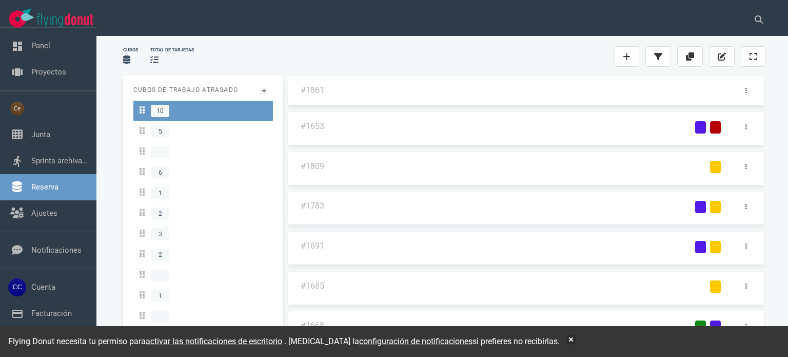 This screenshot has height=357, width=788. I want to click on a: 5, so click(203, 131).